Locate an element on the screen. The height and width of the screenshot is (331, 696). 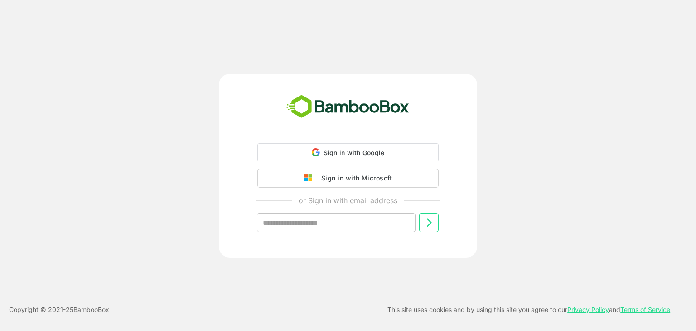
a: Terms of Service is located at coordinates (645, 309).